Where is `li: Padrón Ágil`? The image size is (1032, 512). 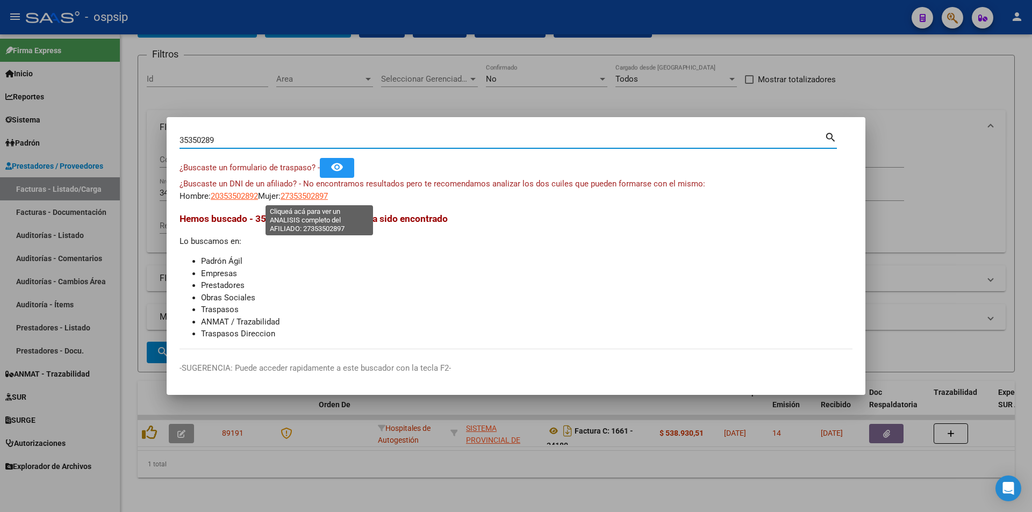 li: Padrón Ágil is located at coordinates (527, 261).